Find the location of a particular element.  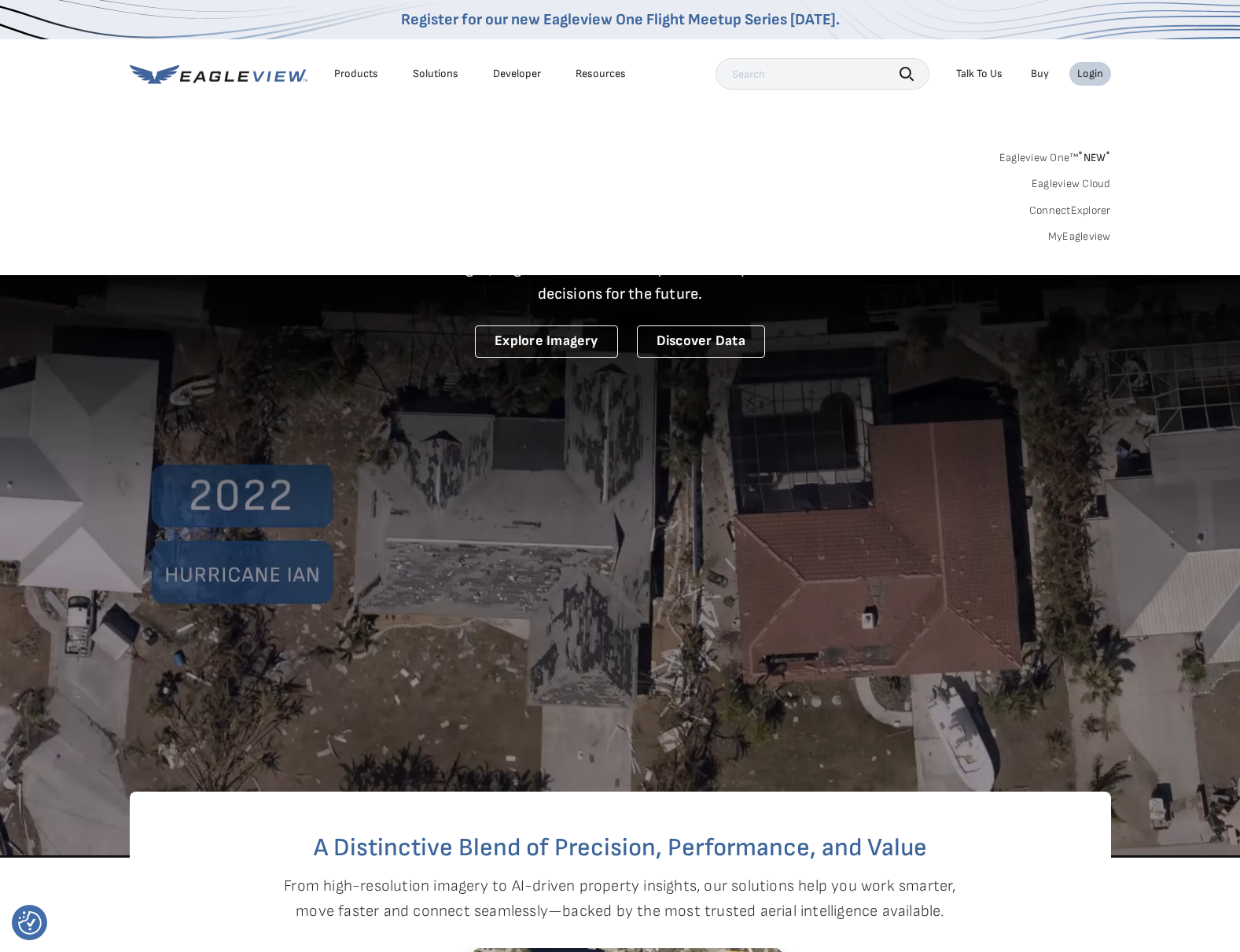

a: Eagleview One™*NEW* is located at coordinates (1055, 155).